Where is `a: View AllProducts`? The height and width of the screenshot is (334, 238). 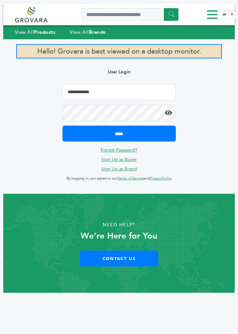
a: View AllProducts is located at coordinates (35, 32).